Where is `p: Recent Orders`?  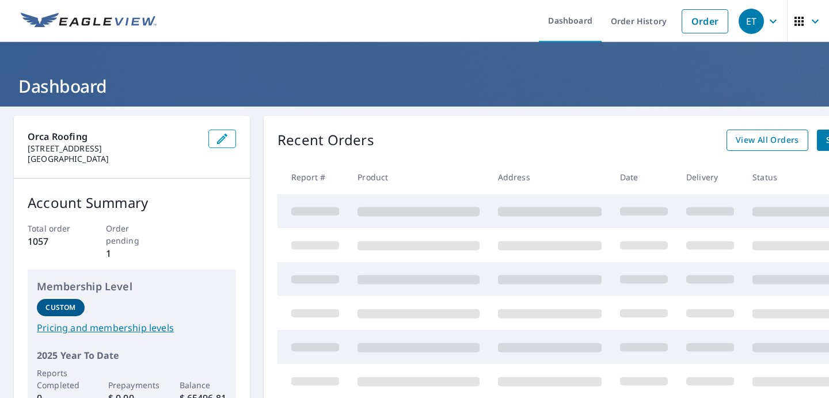
p: Recent Orders is located at coordinates (326, 140).